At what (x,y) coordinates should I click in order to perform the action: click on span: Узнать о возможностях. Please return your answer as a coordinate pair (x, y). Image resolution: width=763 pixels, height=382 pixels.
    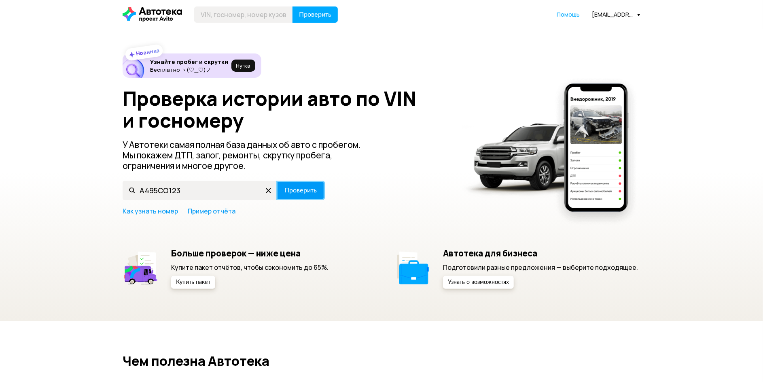
    Looking at the image, I should click on (478, 282).